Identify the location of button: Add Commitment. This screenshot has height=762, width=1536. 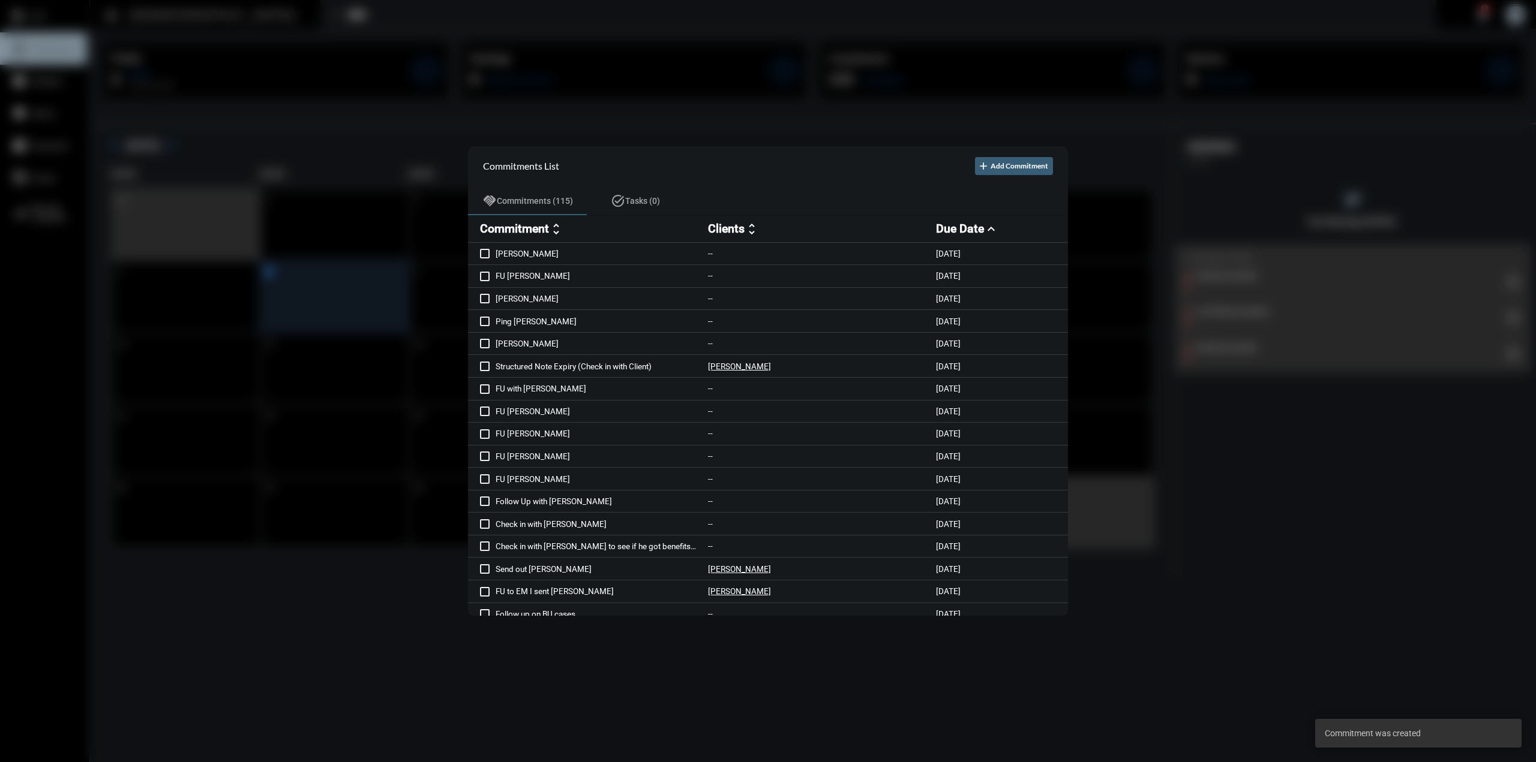
(1014, 166).